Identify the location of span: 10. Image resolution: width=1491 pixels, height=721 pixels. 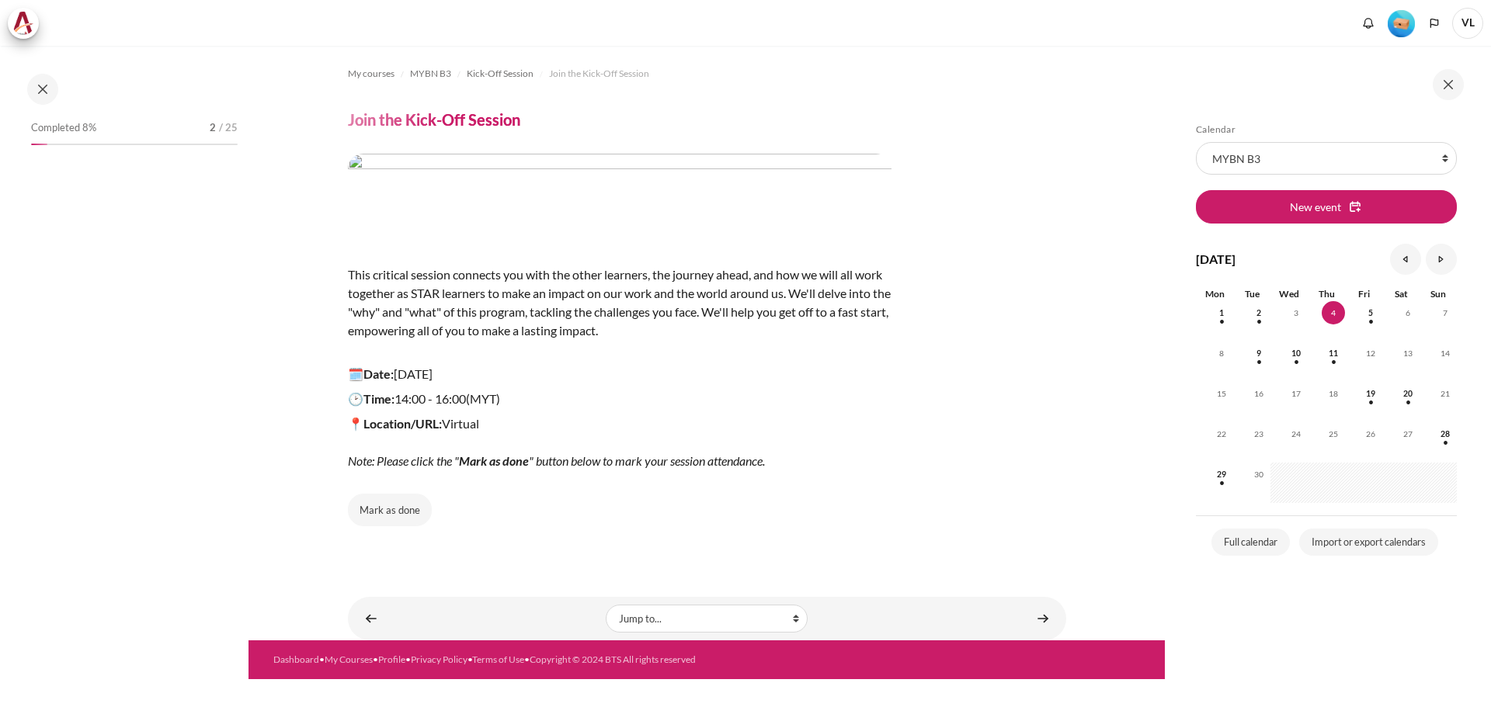
(1296, 353).